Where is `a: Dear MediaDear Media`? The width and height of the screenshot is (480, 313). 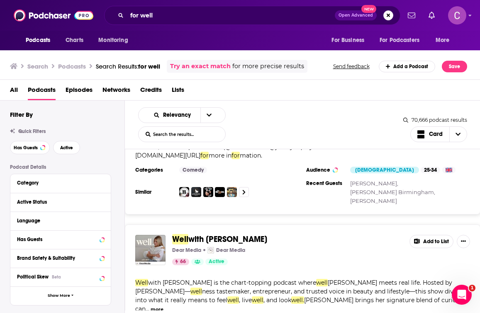
a: Dear MediaDear Media is located at coordinates (226, 250).